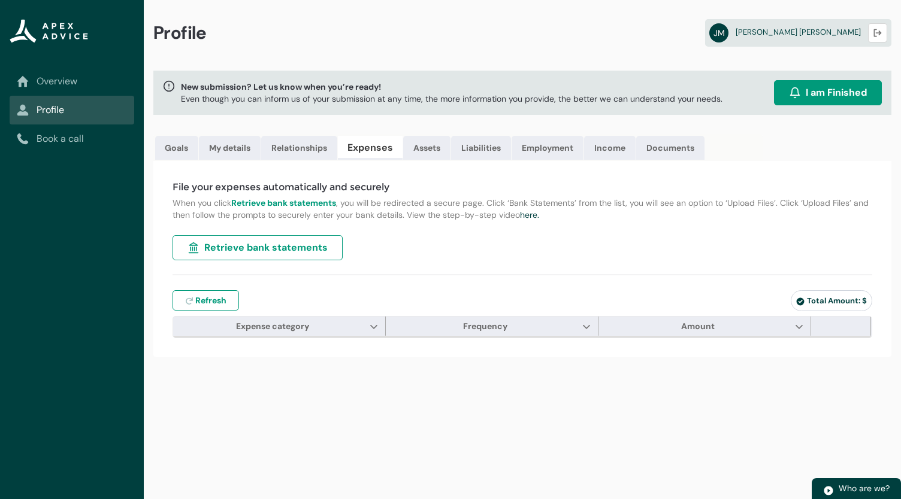 This screenshot has width=901, height=499. What do you see at coordinates (48, 31) in the screenshot?
I see `img: Apex Advice Group` at bounding box center [48, 31].